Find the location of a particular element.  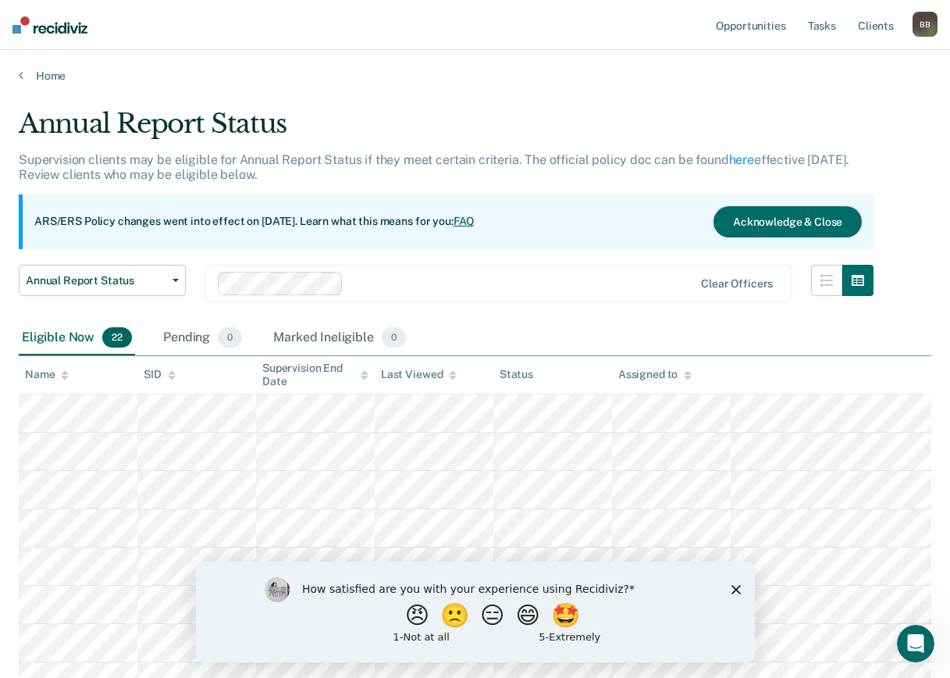

div: Annual Report Status is located at coordinates (446, 130).